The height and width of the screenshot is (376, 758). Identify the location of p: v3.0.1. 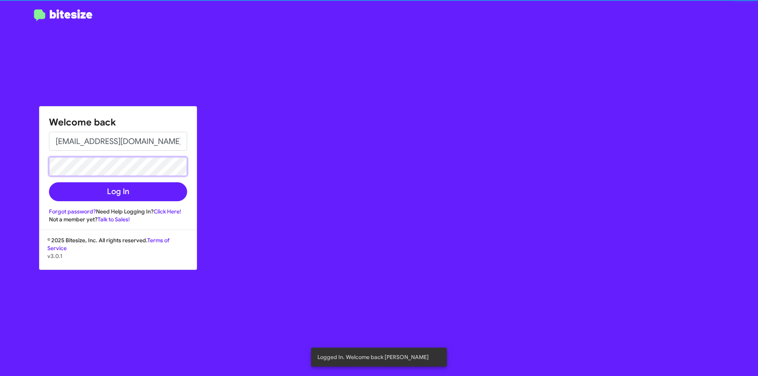
(118, 256).